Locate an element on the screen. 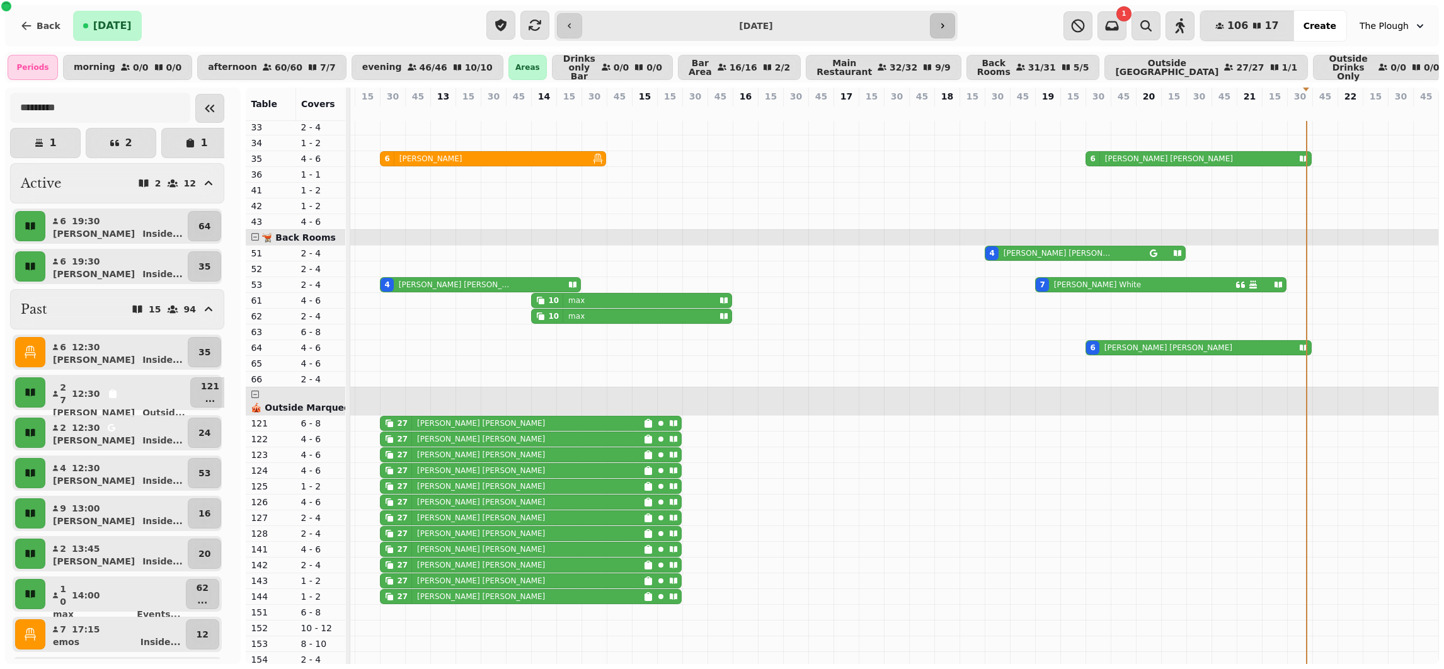  p: 43 is located at coordinates (270, 222).